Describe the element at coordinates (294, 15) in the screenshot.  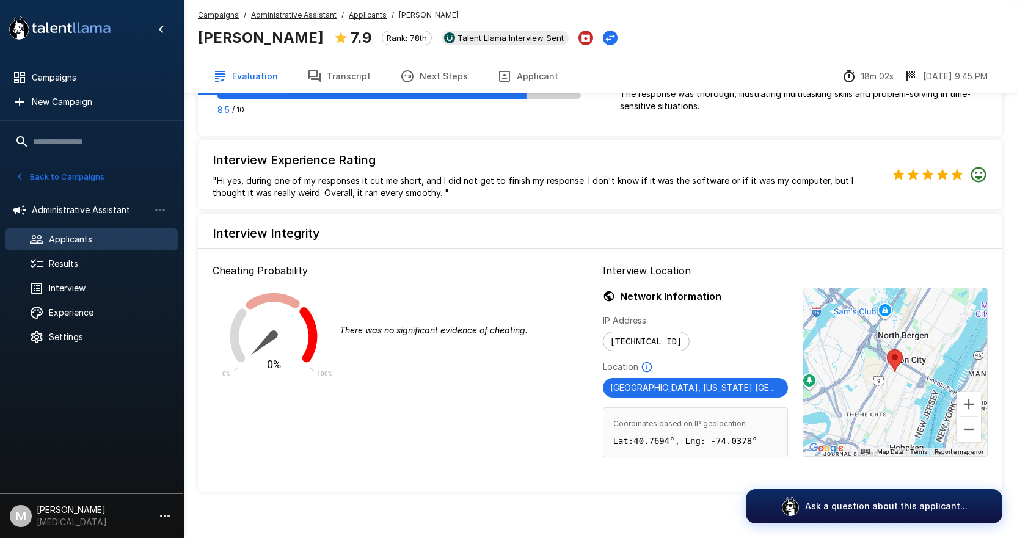
I see `u: Administrative Assistant` at that location.